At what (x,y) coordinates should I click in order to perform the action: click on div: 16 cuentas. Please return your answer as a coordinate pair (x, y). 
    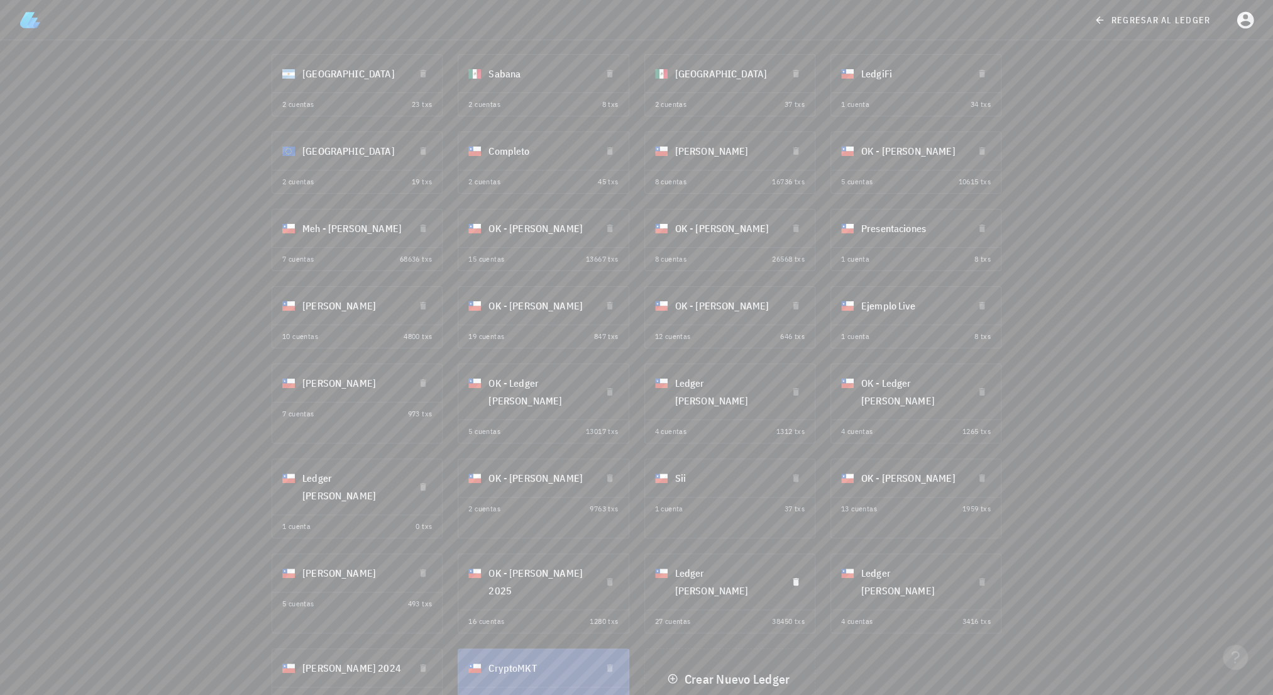
    Looking at the image, I should click on (486, 621).